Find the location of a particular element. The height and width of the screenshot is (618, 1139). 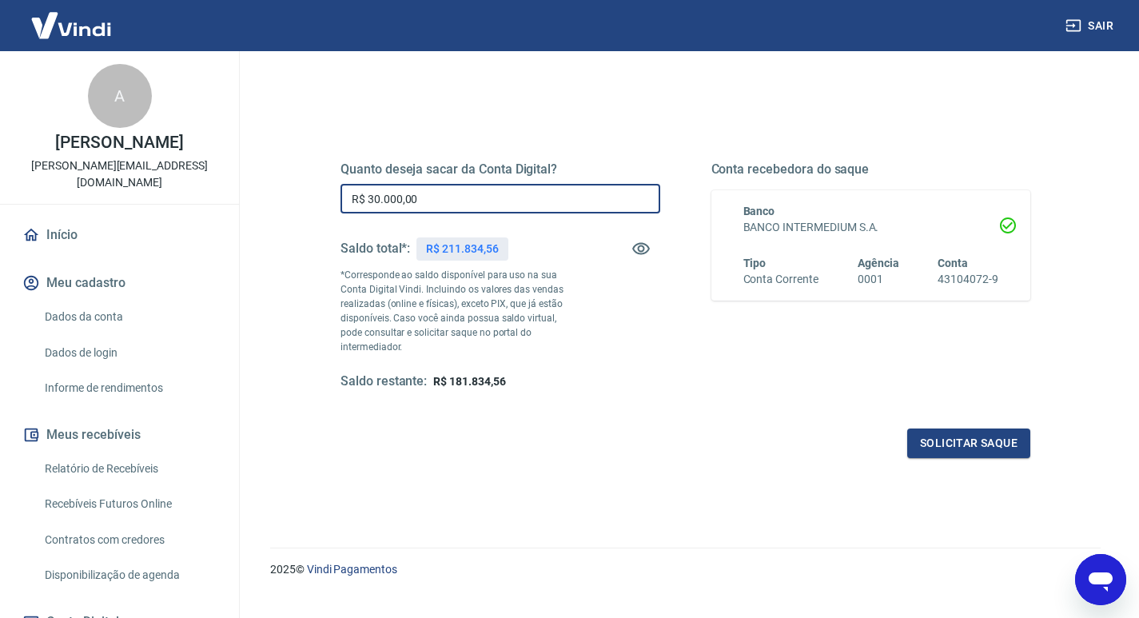

a: Dados de login is located at coordinates (129, 352).